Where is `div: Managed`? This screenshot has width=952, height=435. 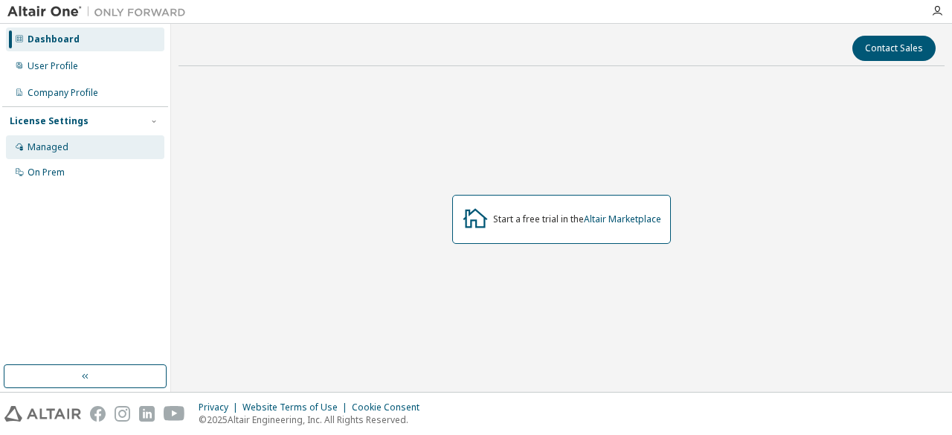
div: Managed is located at coordinates (48, 147).